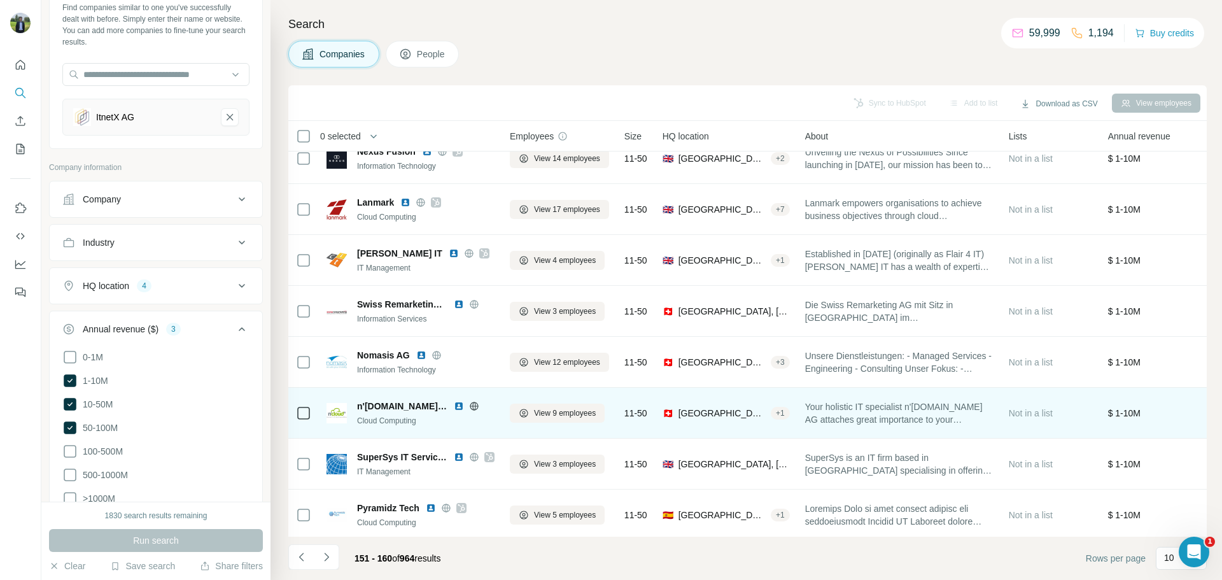  What do you see at coordinates (156, 199) in the screenshot?
I see `button: Company` at bounding box center [156, 199].